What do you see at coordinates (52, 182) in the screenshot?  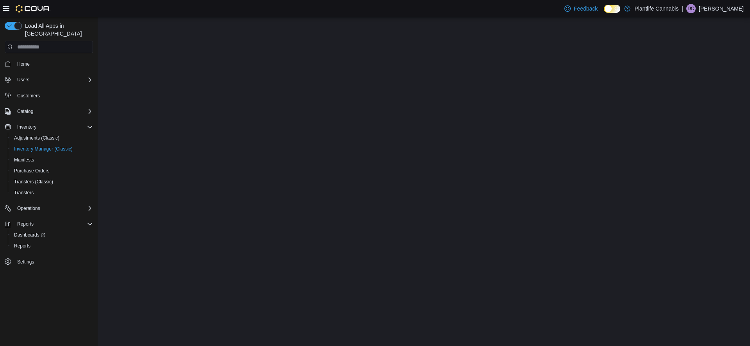 I see `button: Transfers (Classic)` at bounding box center [52, 182].